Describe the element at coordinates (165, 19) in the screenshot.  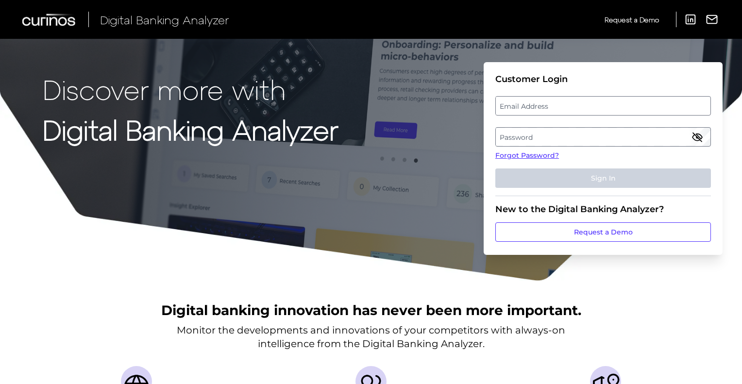
I see `span: Digital Banking Analyzer` at that location.